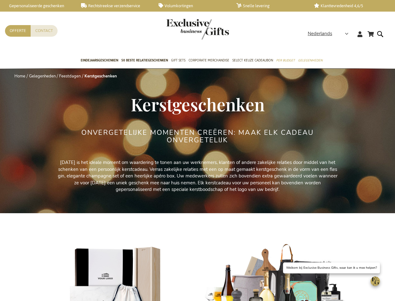  What do you see at coordinates (18, 31) in the screenshot?
I see `a: Offerte` at bounding box center [18, 31].